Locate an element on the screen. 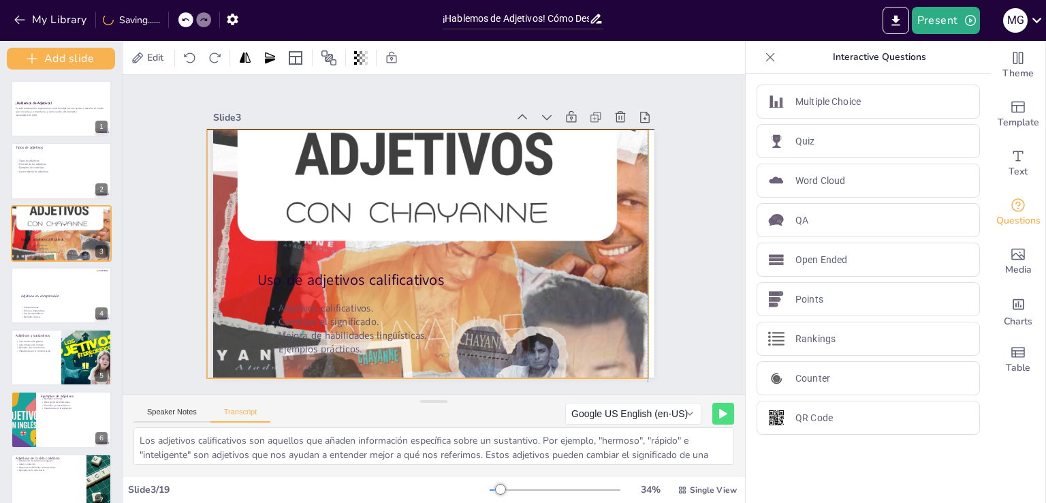 The height and width of the screenshot is (503, 1046). span: Table is located at coordinates (1018, 368).